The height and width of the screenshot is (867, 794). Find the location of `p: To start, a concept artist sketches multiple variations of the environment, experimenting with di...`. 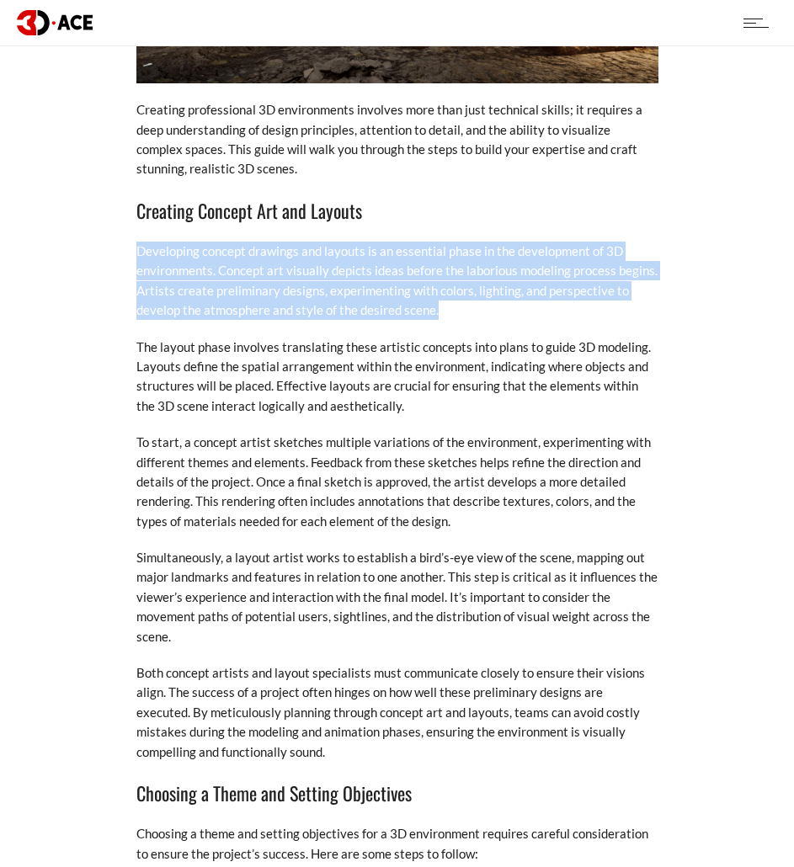

p: To start, a concept artist sketches multiple variations of the environment, experimenting with di... is located at coordinates (397, 482).